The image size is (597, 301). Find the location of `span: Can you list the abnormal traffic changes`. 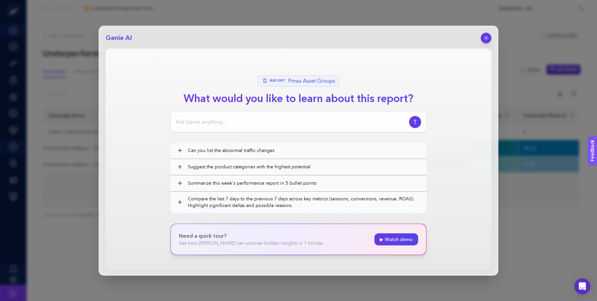

span: Can you list the abnormal traffic changes is located at coordinates (304, 151).